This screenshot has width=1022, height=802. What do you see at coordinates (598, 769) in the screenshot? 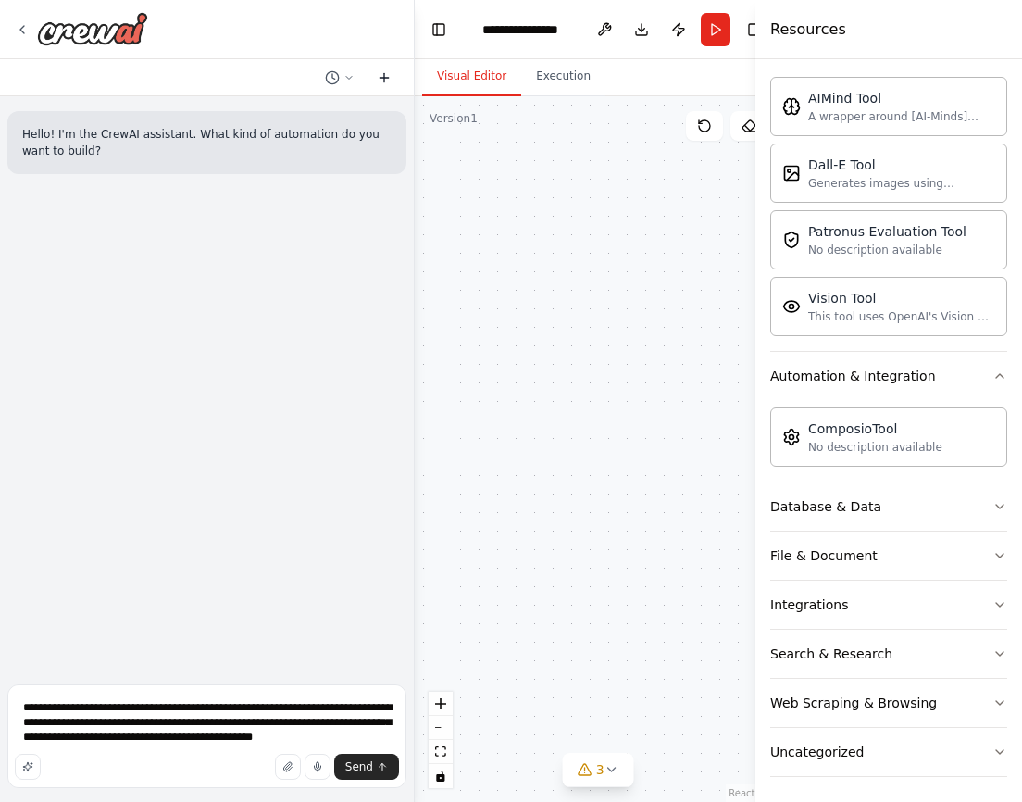
I see `button: 3` at bounding box center [598, 769].